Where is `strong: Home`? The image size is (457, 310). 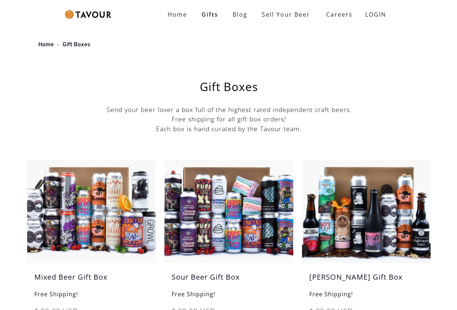 strong: Home is located at coordinates (177, 14).